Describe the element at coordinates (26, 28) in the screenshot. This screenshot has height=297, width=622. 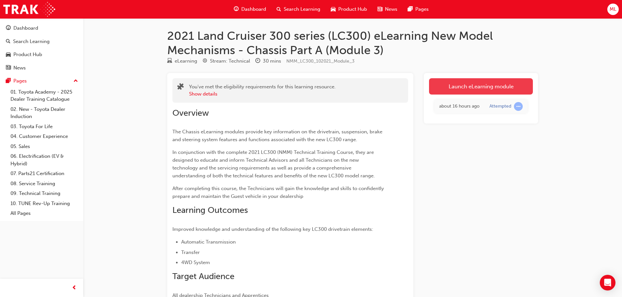
I see `div: Dashboard` at that location.